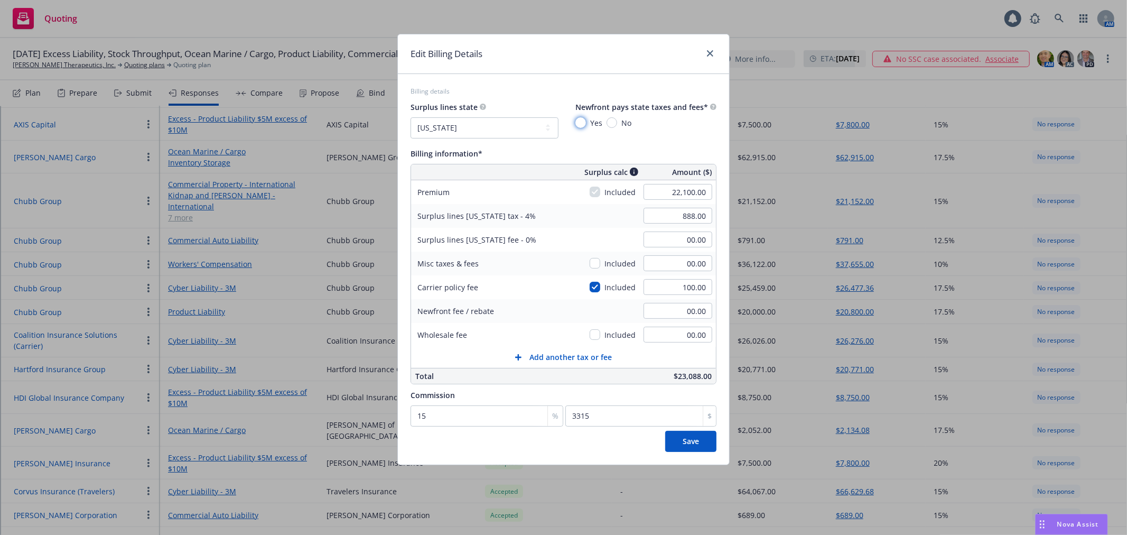  What do you see at coordinates (606, 172) in the screenshot?
I see `span: Surplus calc` at bounding box center [606, 172].